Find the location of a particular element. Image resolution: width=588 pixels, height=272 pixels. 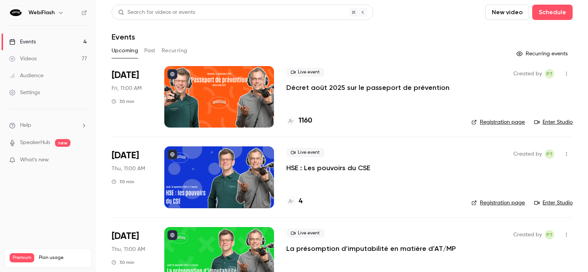

span: Help is located at coordinates (25, 125).